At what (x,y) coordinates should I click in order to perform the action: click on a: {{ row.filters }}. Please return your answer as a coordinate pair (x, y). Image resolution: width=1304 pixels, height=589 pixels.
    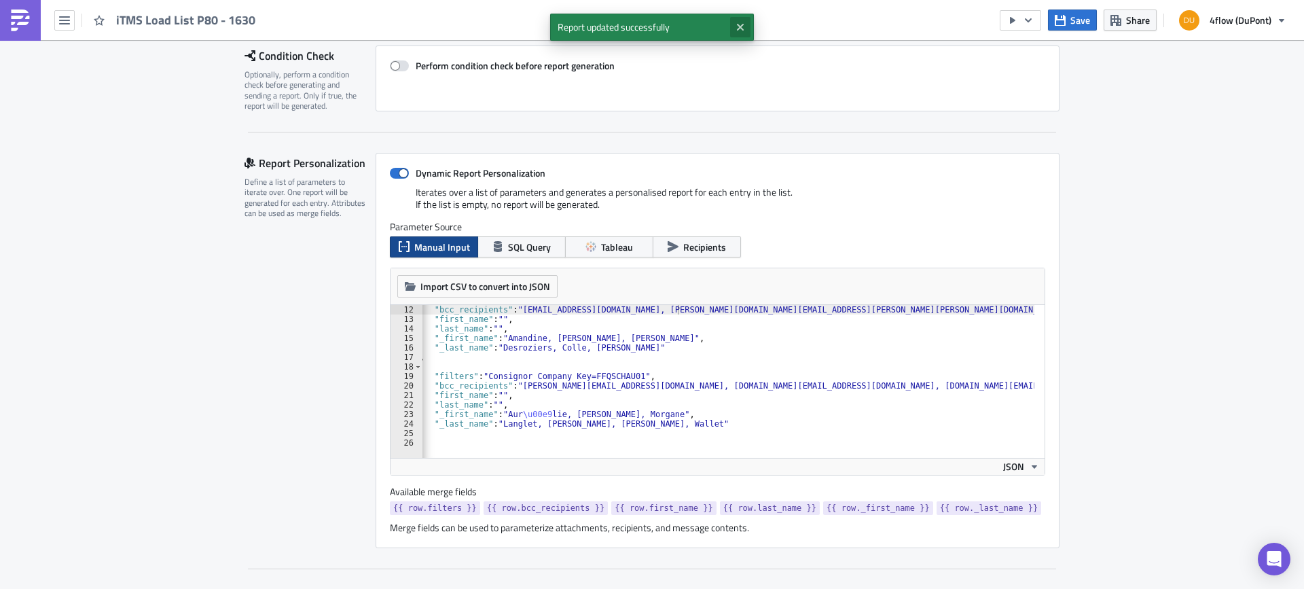
    Looking at the image, I should click on (435, 508).